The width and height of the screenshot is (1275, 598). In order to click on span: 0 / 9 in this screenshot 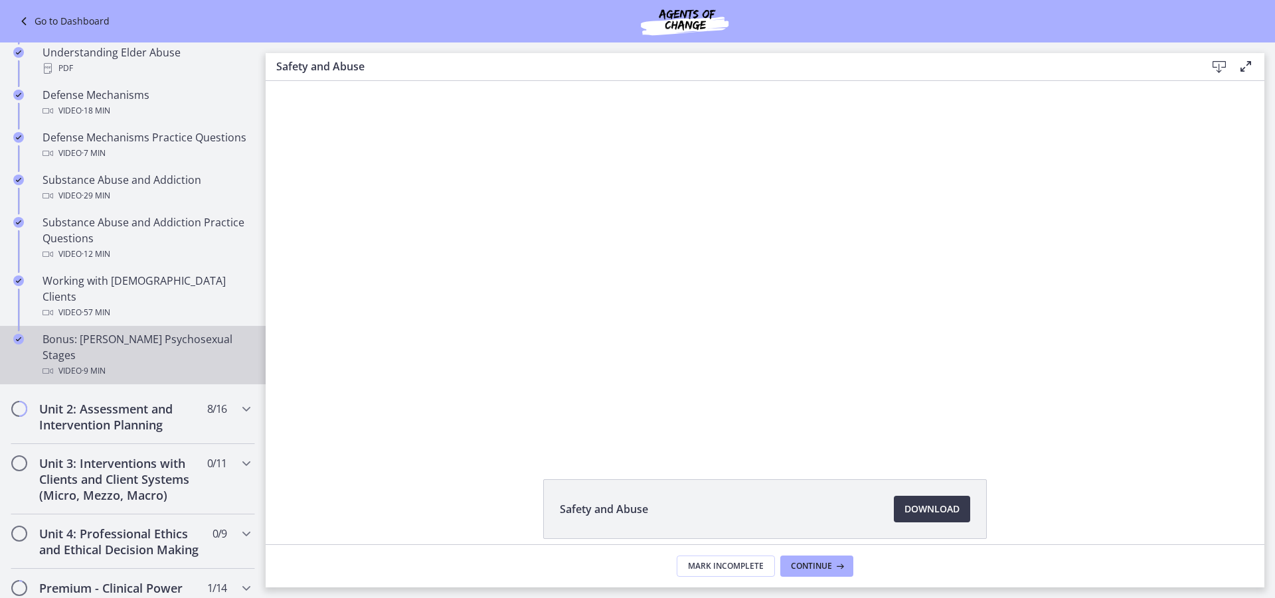, I will do `click(219, 534)`.